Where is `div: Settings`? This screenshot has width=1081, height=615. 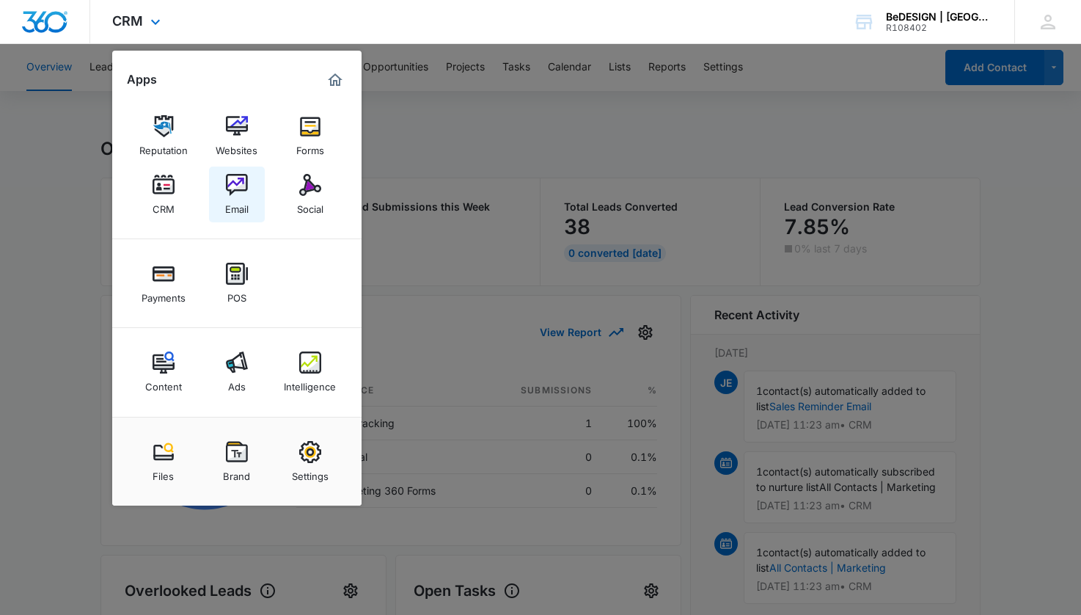 div: Settings is located at coordinates (310, 472).